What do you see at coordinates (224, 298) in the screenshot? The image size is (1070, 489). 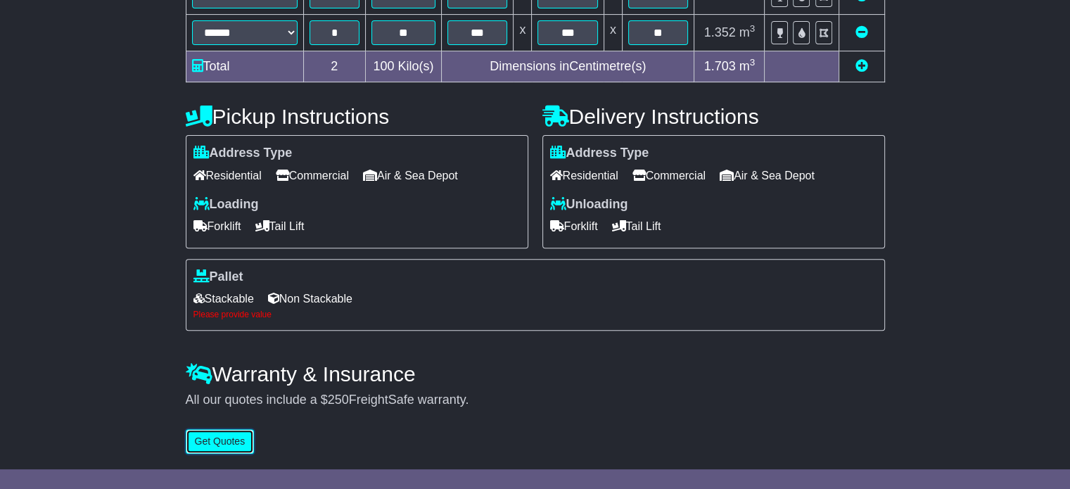 I see `span: Stackable` at bounding box center [224, 298].